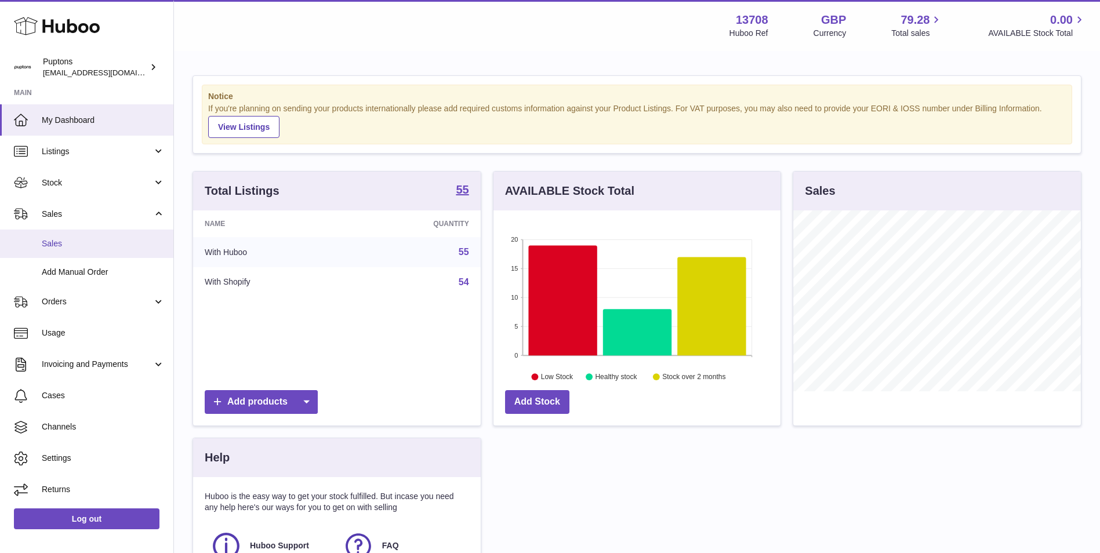 The image size is (1100, 553). Describe the element at coordinates (390, 546) in the screenshot. I see `span: FAQ` at that location.